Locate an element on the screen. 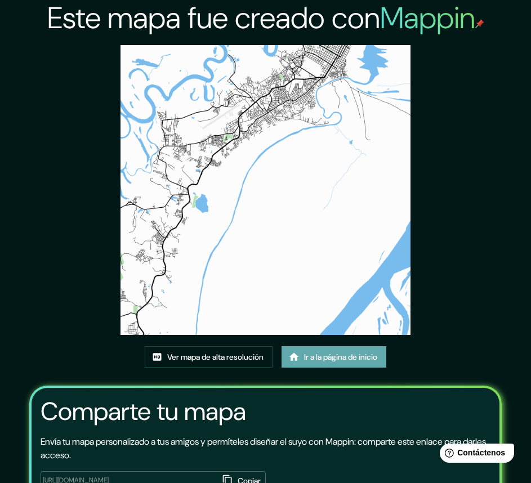 The width and height of the screenshot is (531, 483). img: created-map is located at coordinates (265, 190).